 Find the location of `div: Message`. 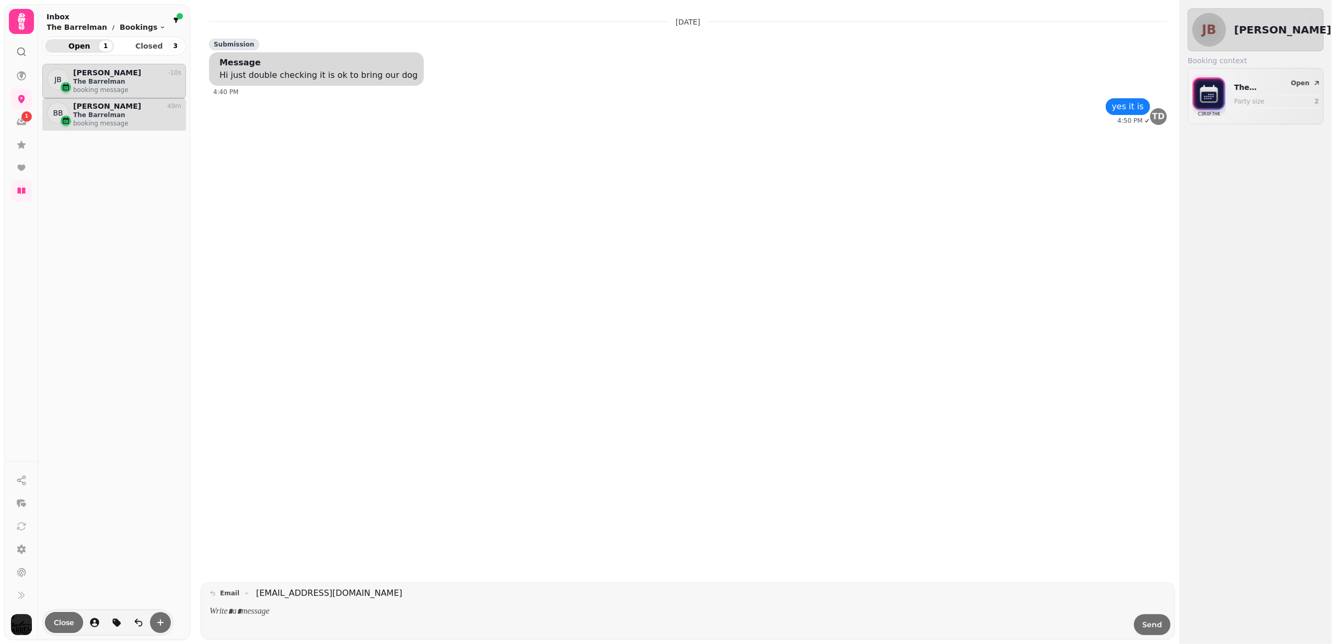

div: Message is located at coordinates (240, 63).